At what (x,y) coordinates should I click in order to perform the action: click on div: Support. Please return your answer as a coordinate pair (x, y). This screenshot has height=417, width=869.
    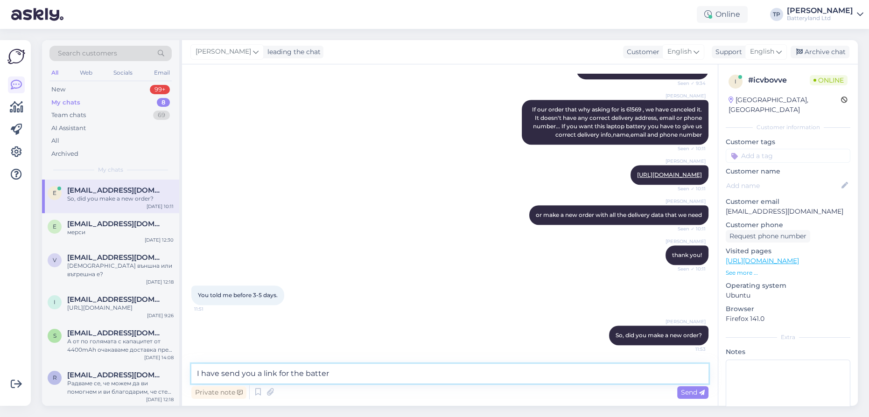
    Looking at the image, I should click on (727, 52).